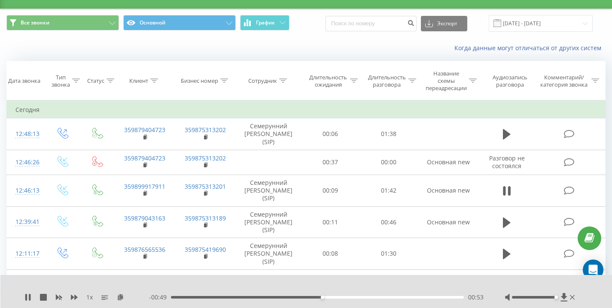 This screenshot has width=612, height=308. Describe the element at coordinates (389, 254) in the screenshot. I see `td: 01:30` at that location.